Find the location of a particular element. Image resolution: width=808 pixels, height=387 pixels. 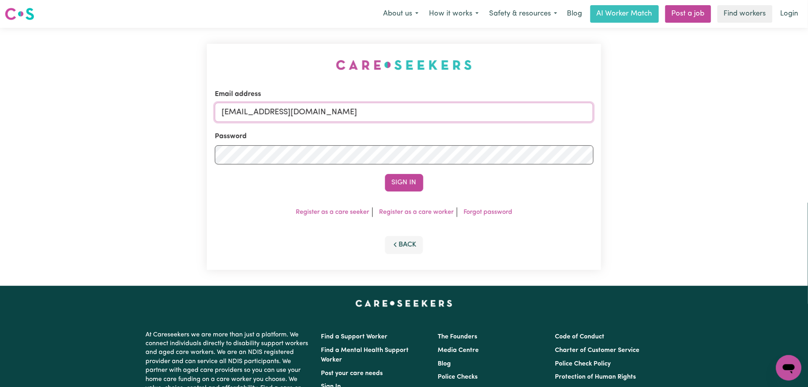

button: How it works is located at coordinates (453, 14).